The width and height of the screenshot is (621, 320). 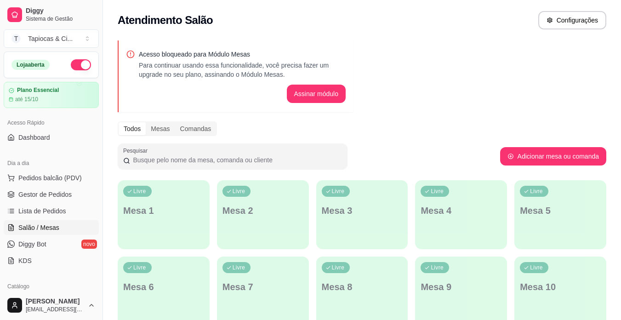 What do you see at coordinates (461, 215) in the screenshot?
I see `button: LivreMesa 4` at bounding box center [461, 215].